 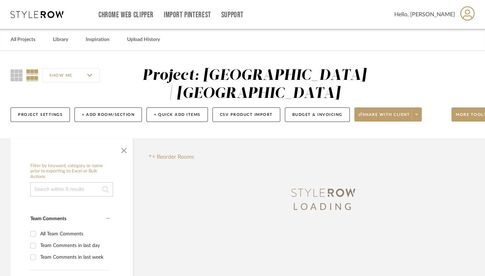 I want to click on button: Share with client, so click(x=389, y=114).